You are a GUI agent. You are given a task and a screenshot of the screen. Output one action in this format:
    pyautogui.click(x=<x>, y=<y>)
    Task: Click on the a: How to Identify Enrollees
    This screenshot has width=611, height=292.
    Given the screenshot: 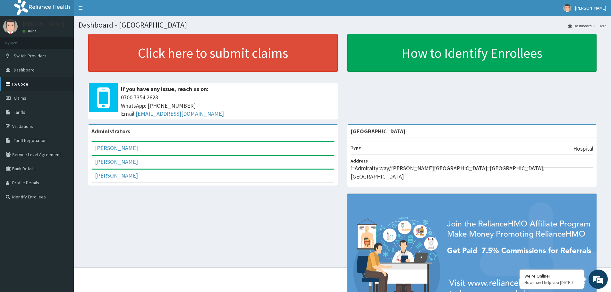 What is the action you would take?
    pyautogui.click(x=472, y=53)
    